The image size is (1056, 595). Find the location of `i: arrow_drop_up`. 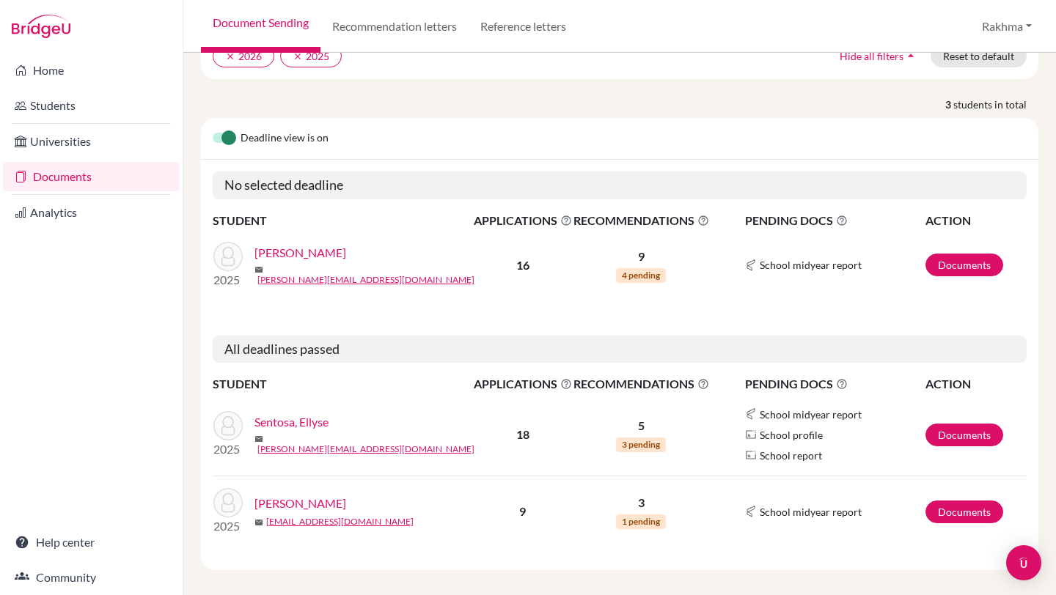

i: arrow_drop_up is located at coordinates (911, 56).